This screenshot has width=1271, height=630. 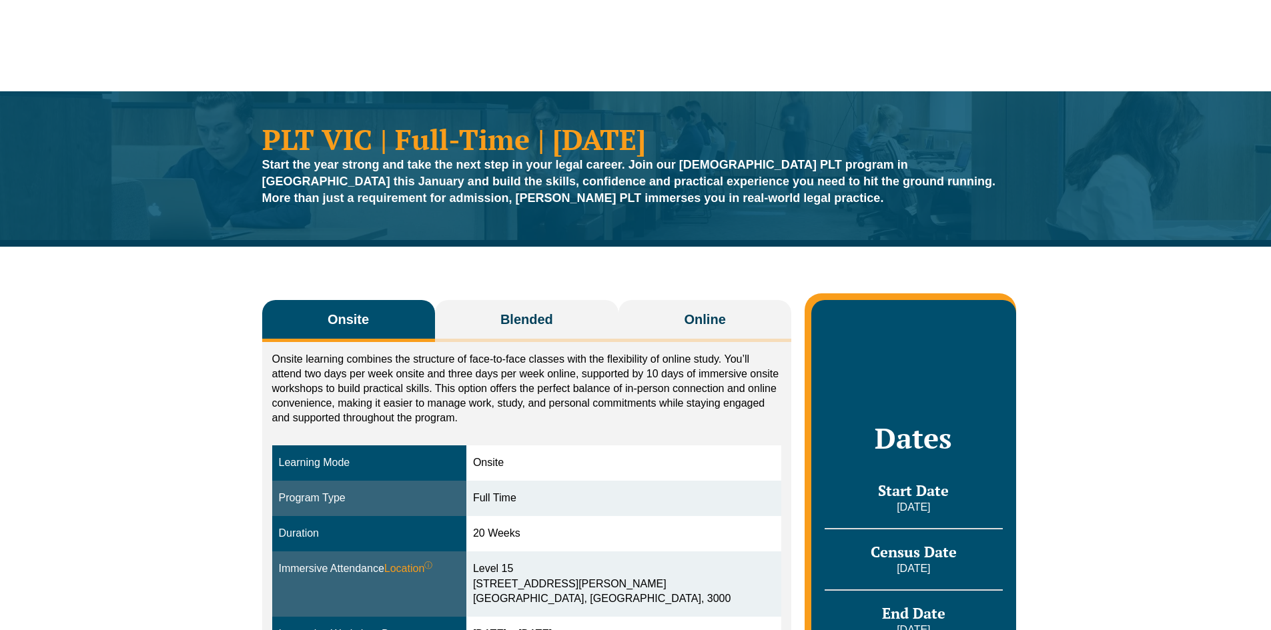 I want to click on sup: ⓘ, so click(x=428, y=566).